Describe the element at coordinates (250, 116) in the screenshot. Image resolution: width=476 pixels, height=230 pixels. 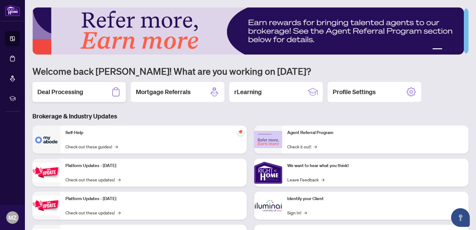
I see `h3: Brokerage & Industry Updates` at that location.